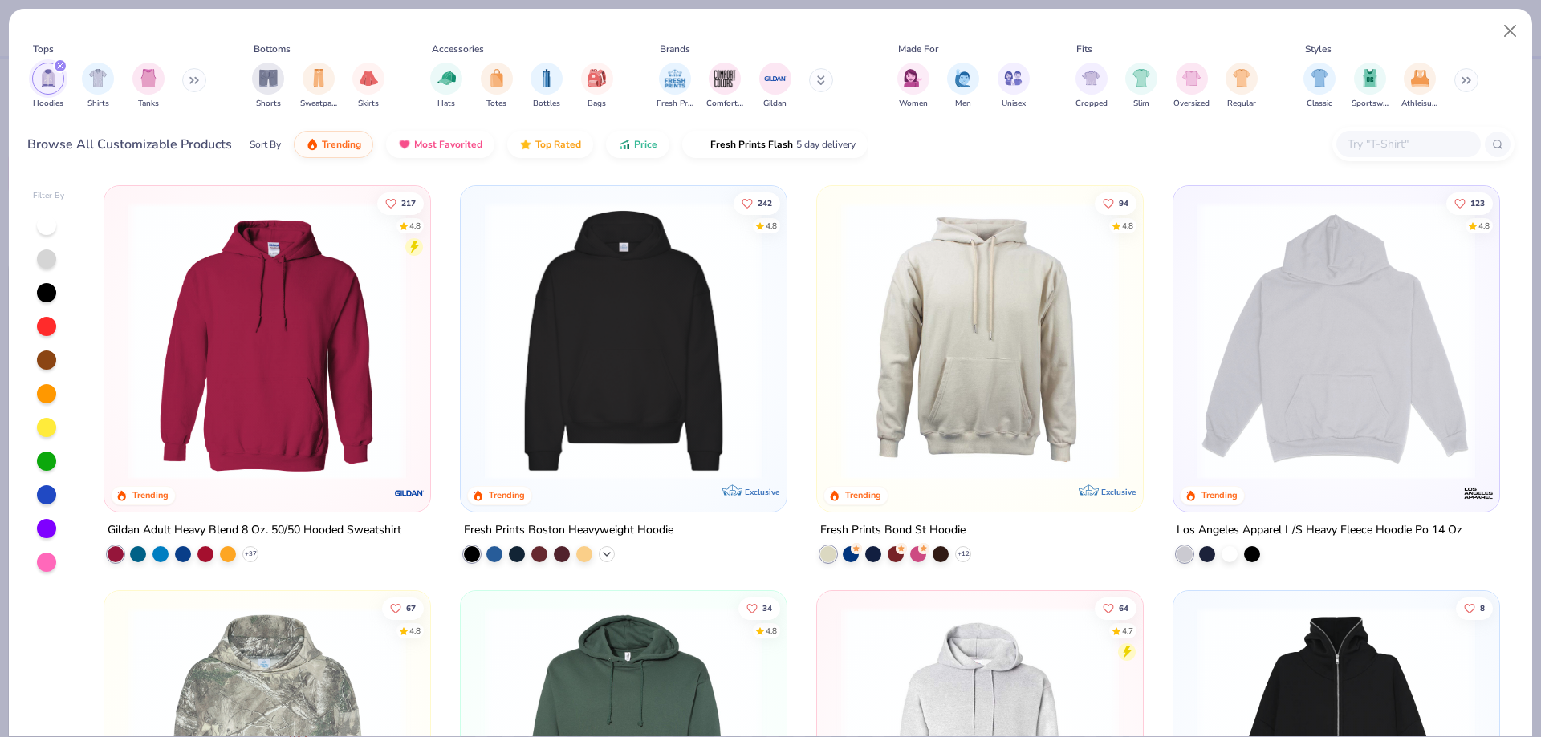 The height and width of the screenshot is (737, 1541). I want to click on span: Exclusive, so click(1118, 492).